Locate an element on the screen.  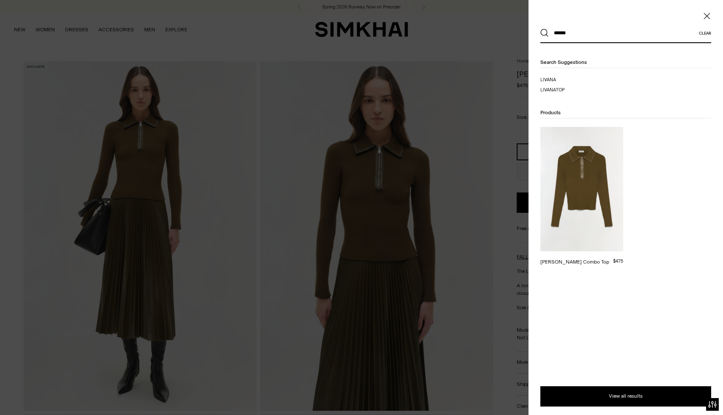
button: View all results is located at coordinates (626, 396).